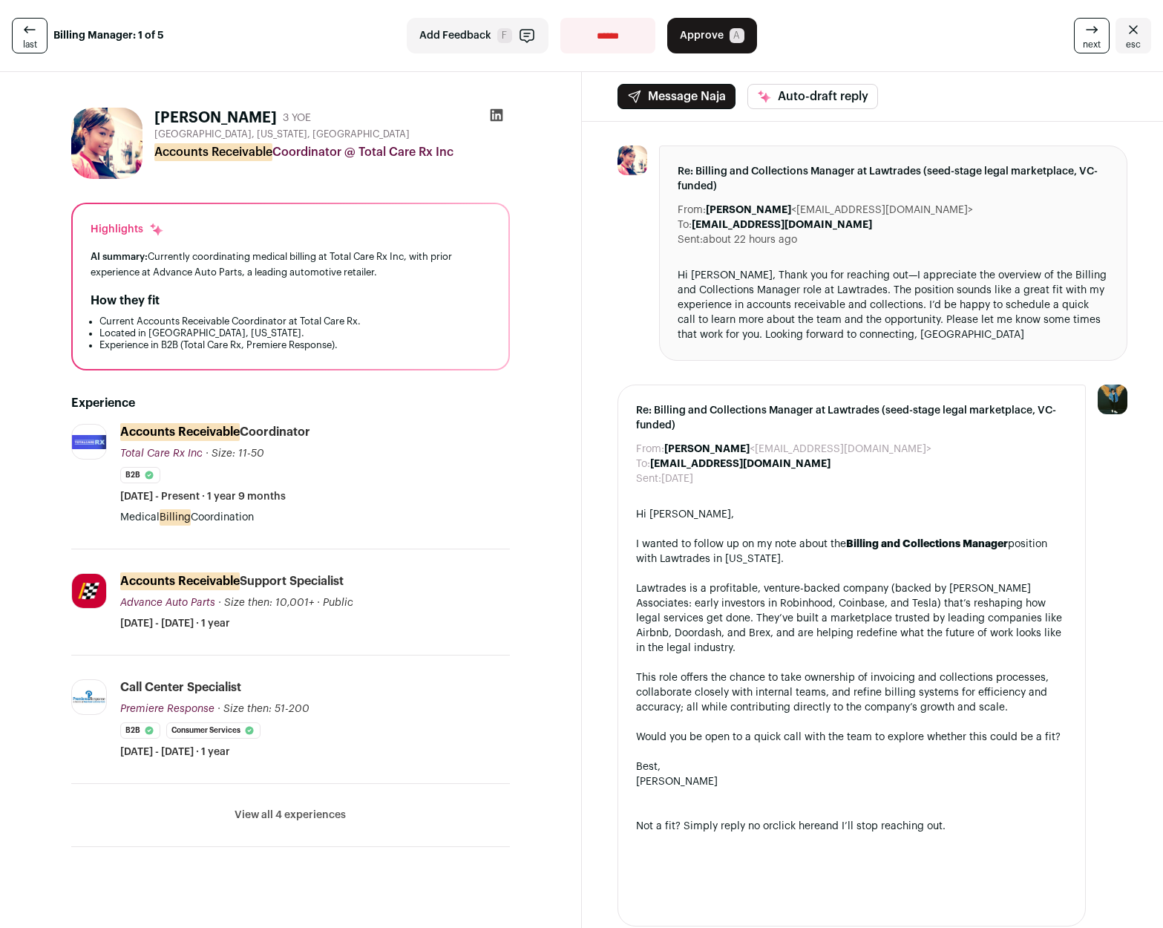 The height and width of the screenshot is (928, 1163). I want to click on span: Total Care Rx Inc, so click(161, 454).